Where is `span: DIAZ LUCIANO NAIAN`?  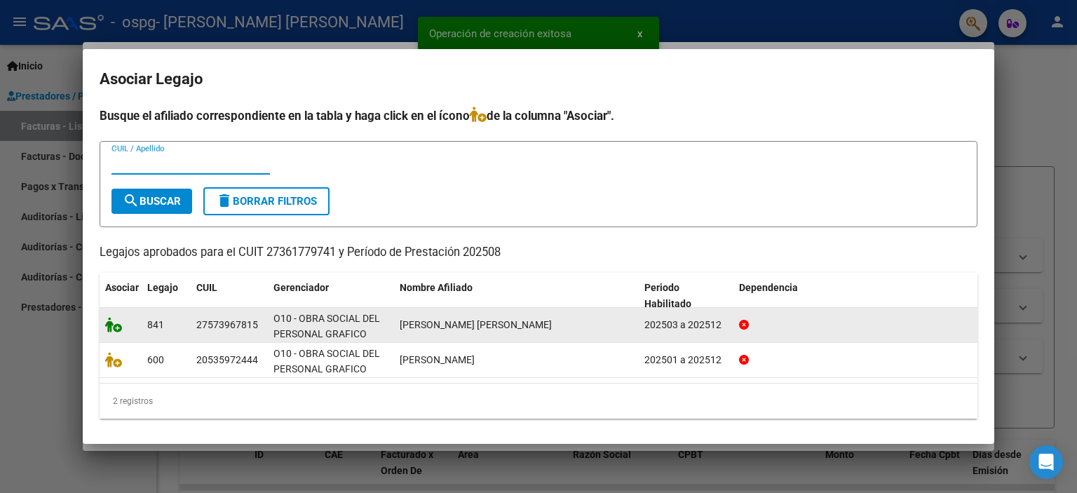
span: DIAZ LUCIANO NAIAN is located at coordinates (437, 360).